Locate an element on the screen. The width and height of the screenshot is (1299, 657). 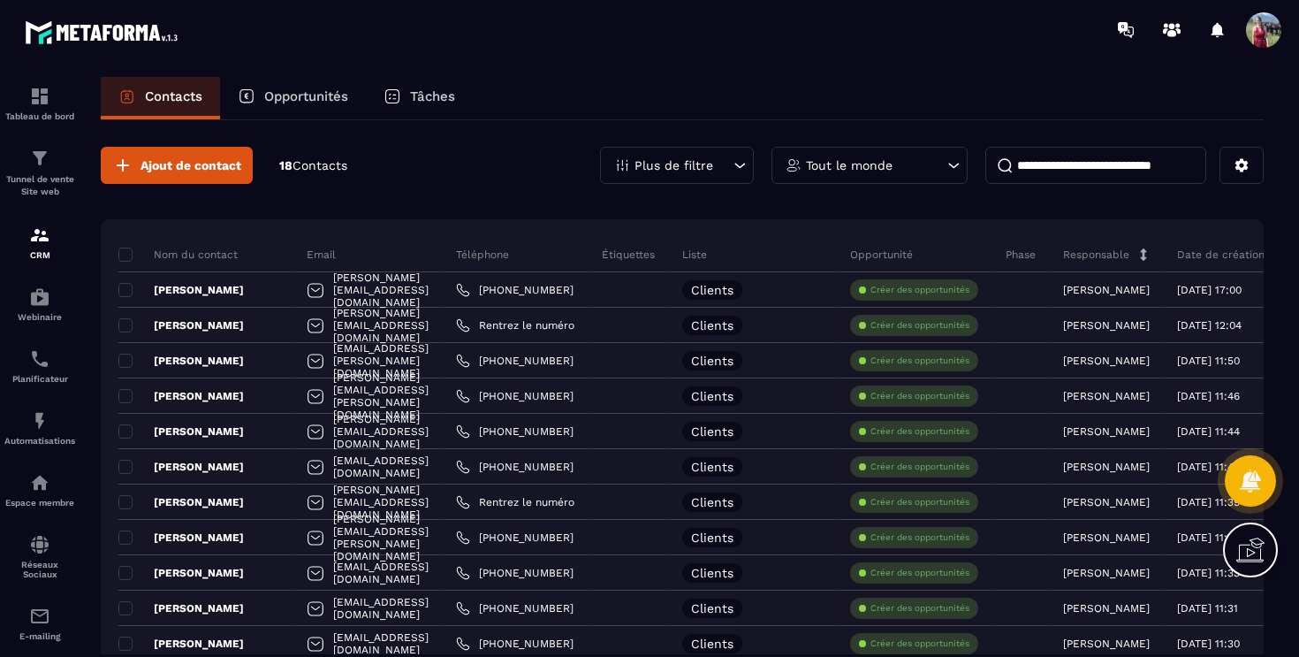
a: automationsautomationsEspace membre is located at coordinates (40, 490).